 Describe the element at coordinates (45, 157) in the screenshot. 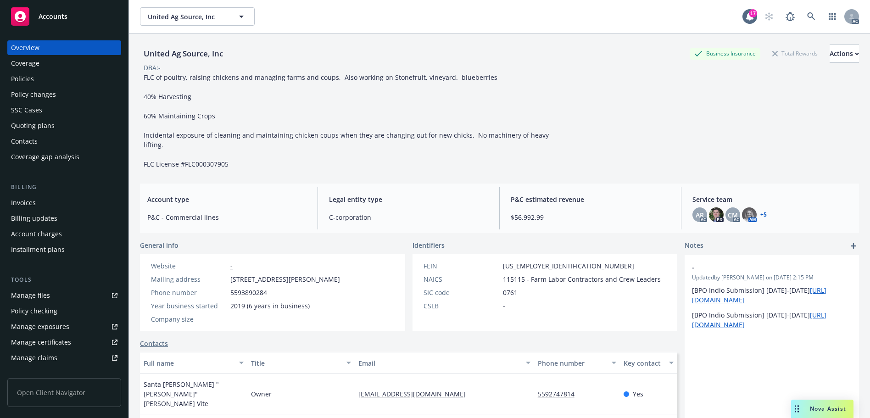

I see `div: Coverage gap analysis` at that location.